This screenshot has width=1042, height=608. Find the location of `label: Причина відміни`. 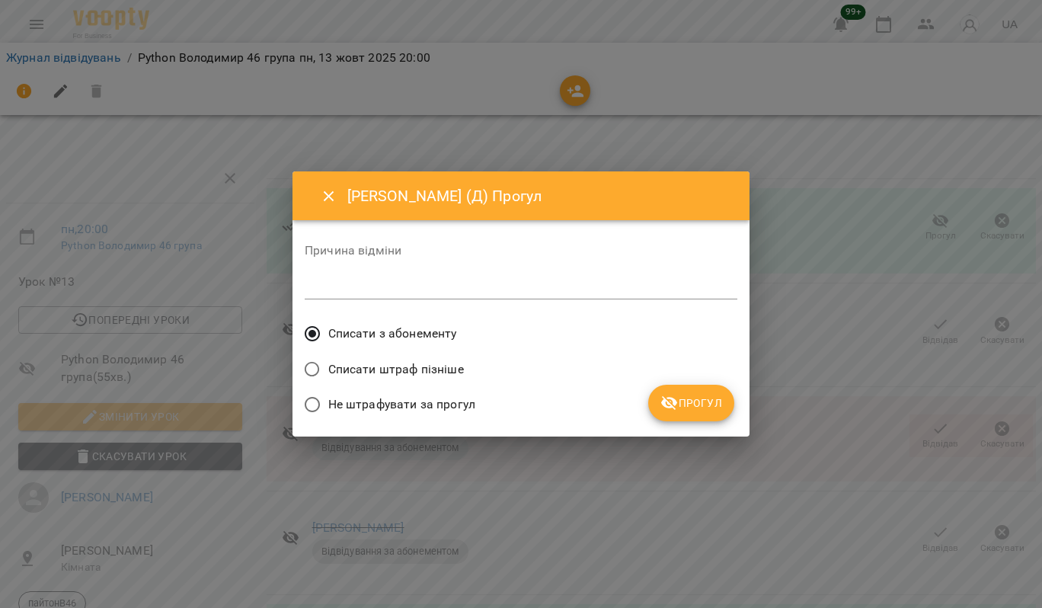

label: Причина відміни is located at coordinates (521, 251).